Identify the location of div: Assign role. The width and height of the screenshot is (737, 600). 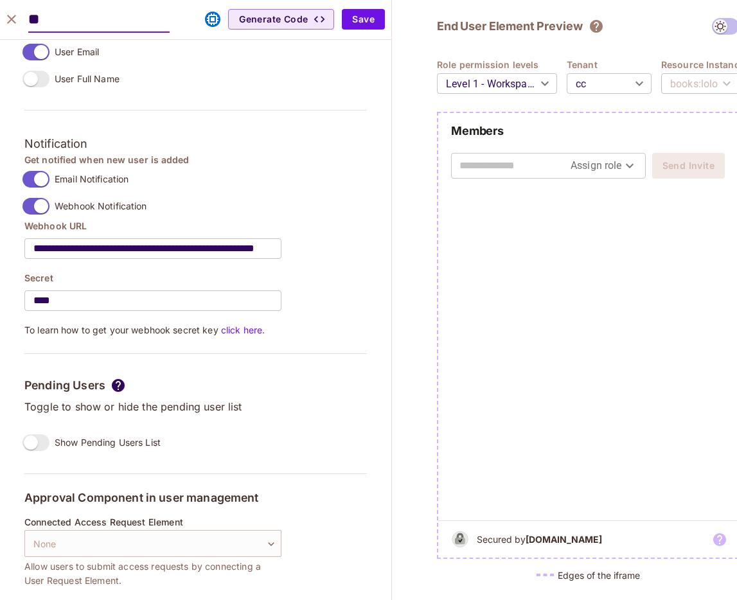
(604, 166).